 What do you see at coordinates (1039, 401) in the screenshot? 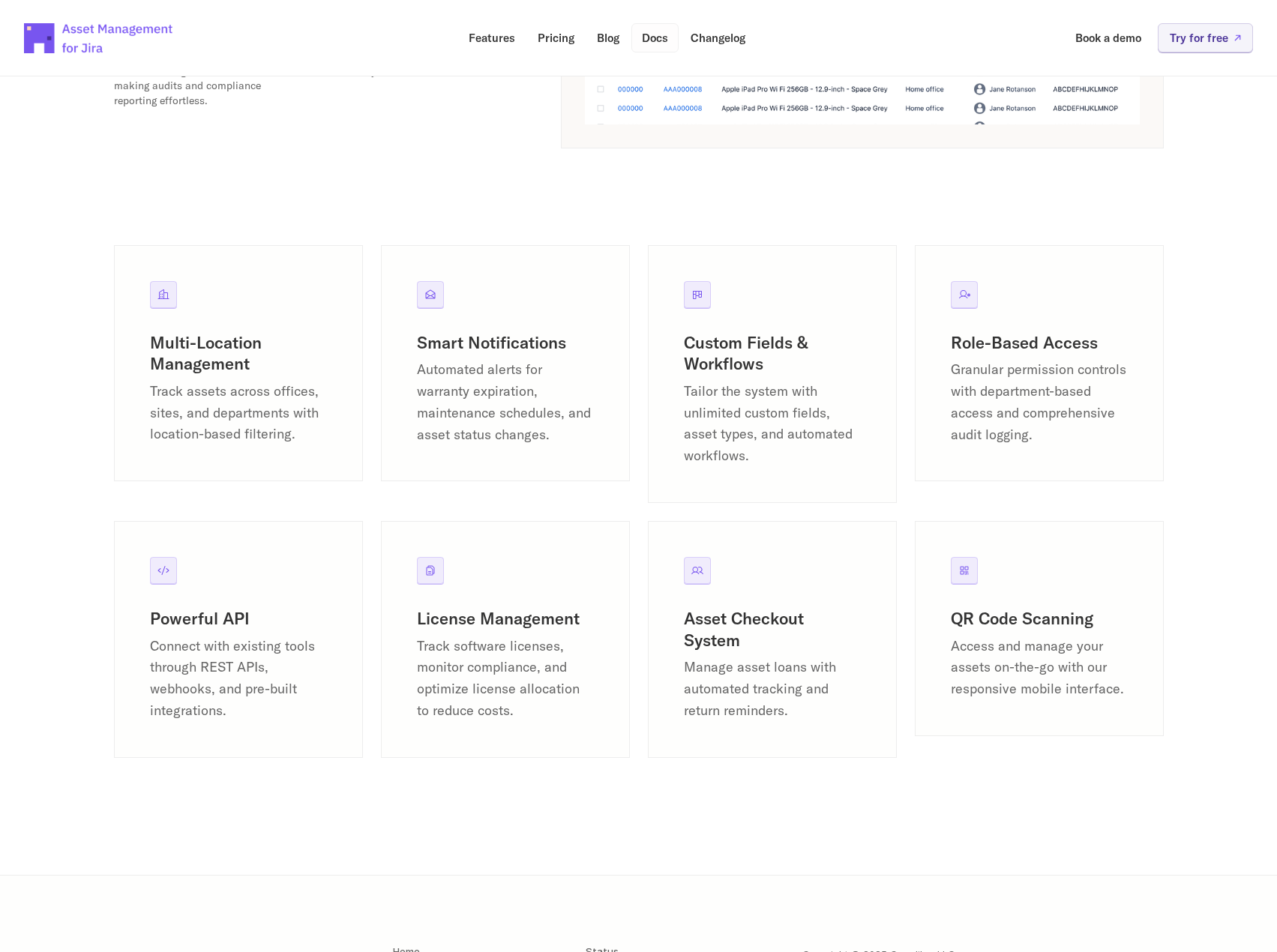
I see `p: Granular permission controls with department-based access and comprehensive audit logging.` at bounding box center [1039, 401].